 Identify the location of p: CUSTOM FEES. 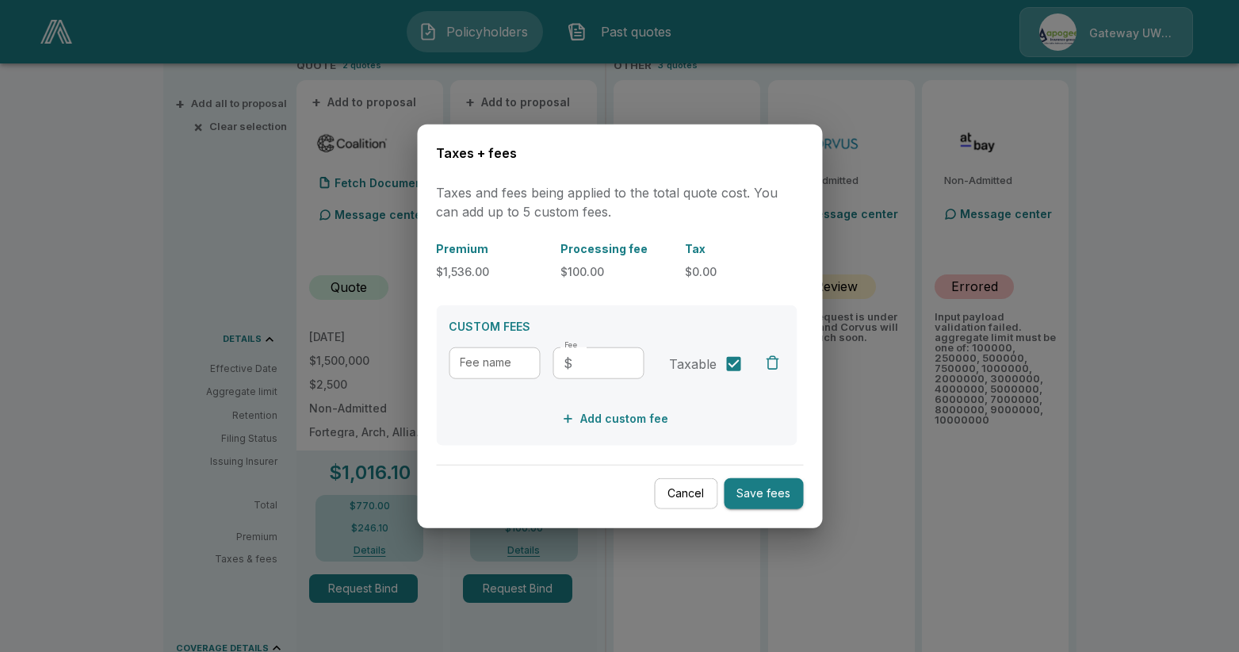
(616, 325).